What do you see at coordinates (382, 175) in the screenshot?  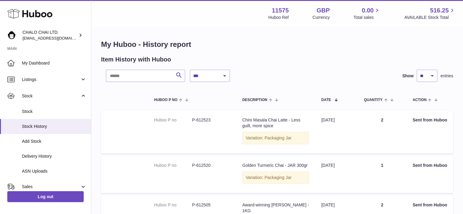 I see `td: 1` at bounding box center [382, 175].